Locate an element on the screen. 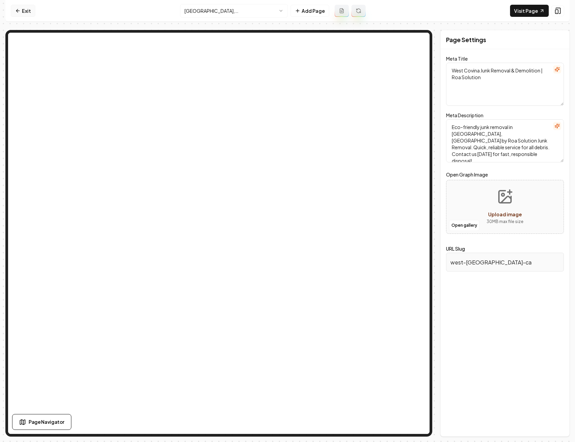  a: Exit is located at coordinates (23, 11).